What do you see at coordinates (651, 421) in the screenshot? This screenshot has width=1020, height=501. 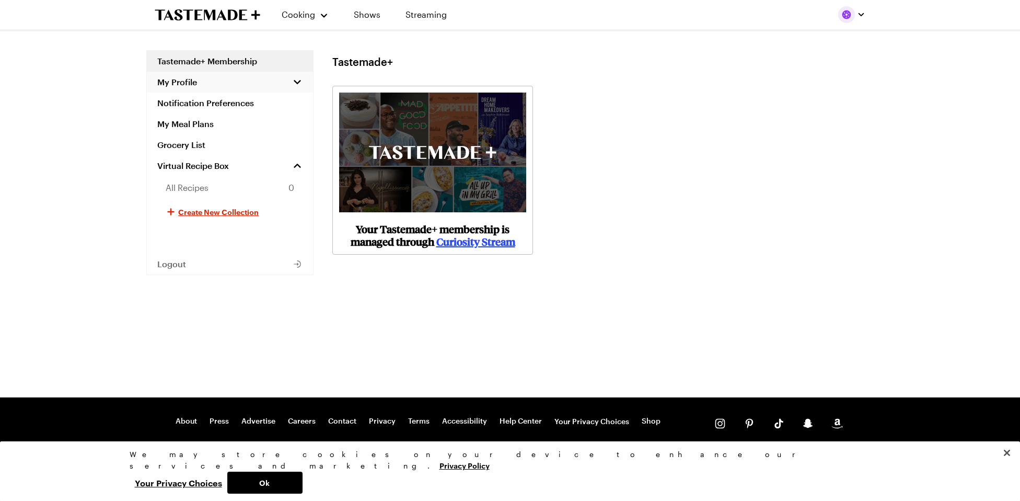 I see `a: Shop` at bounding box center [651, 421].